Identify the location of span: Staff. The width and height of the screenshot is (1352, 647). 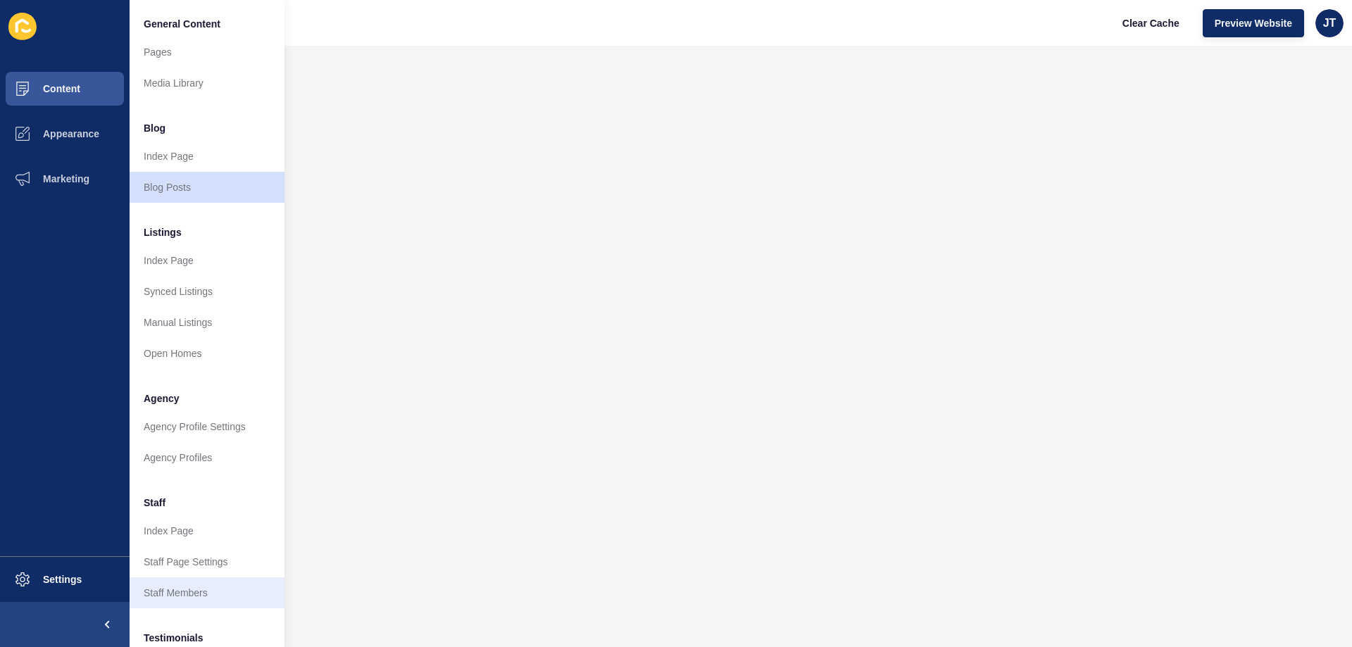
(154, 503).